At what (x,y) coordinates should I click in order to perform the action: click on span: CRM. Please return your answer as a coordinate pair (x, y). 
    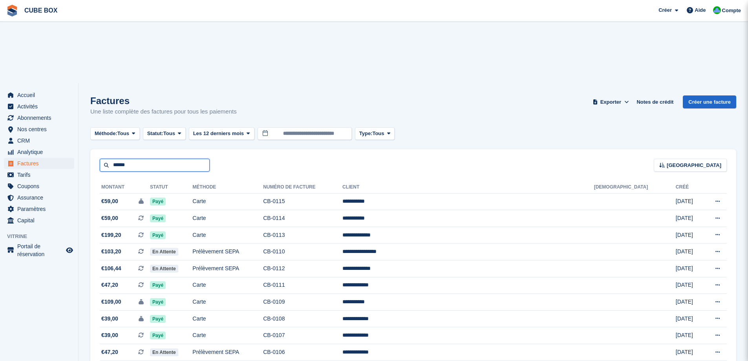
    Looking at the image, I should click on (41, 141).